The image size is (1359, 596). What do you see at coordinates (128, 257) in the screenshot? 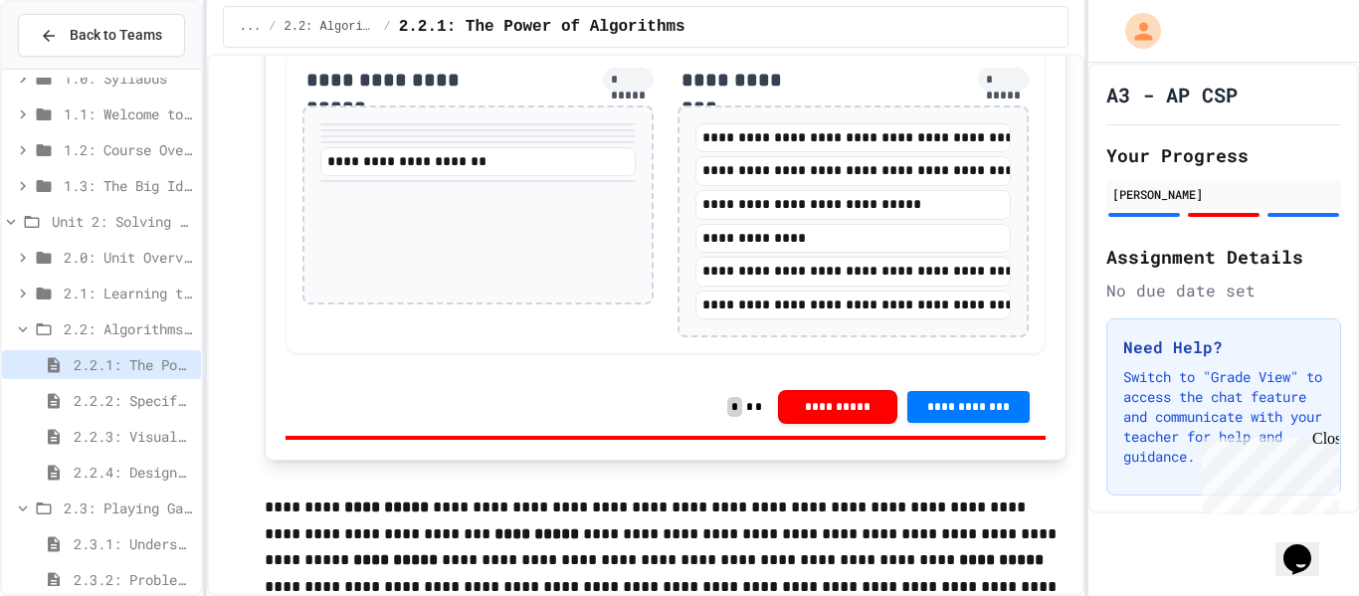
I see `span: 2.0: Unit Overview` at bounding box center [128, 257].